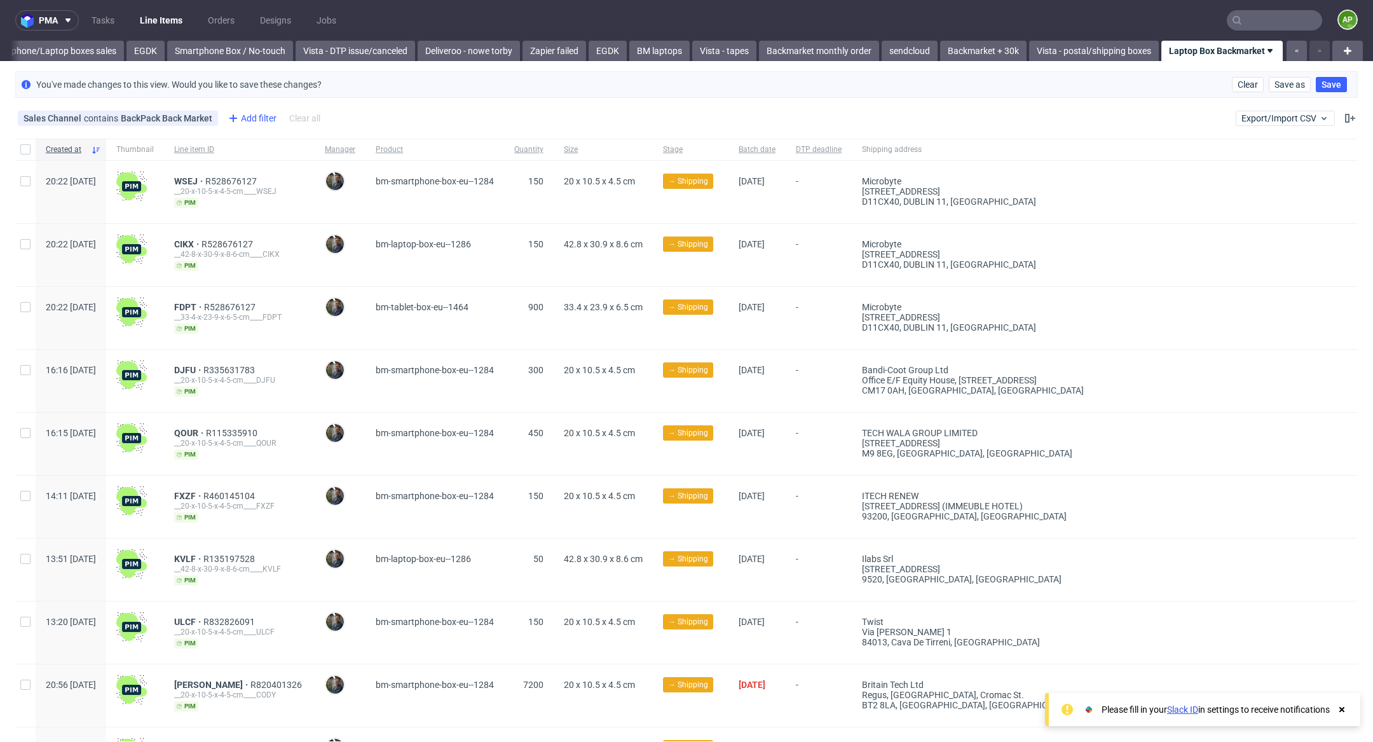 This screenshot has width=1373, height=742. What do you see at coordinates (189, 559) in the screenshot?
I see `span: KVLF` at bounding box center [189, 559].